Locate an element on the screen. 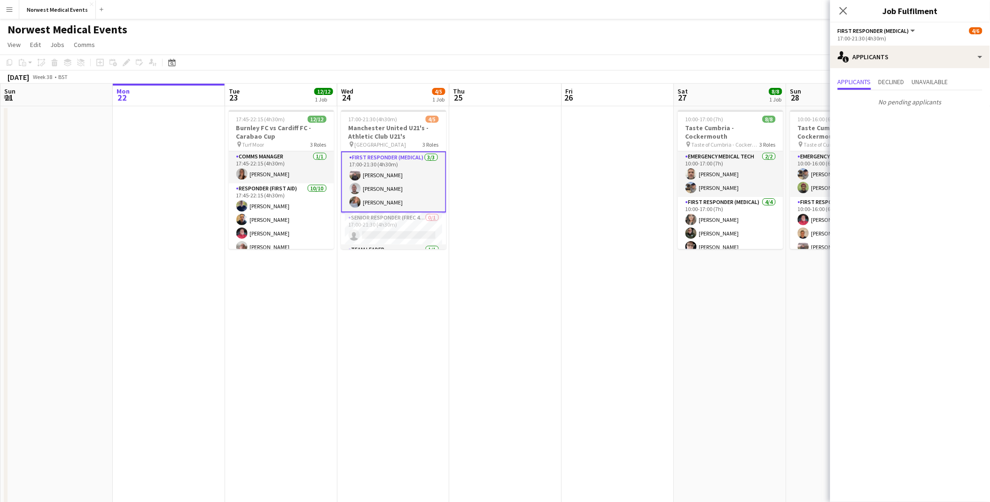 This screenshot has height=502, width=990. a: Jobs is located at coordinates (57, 45).